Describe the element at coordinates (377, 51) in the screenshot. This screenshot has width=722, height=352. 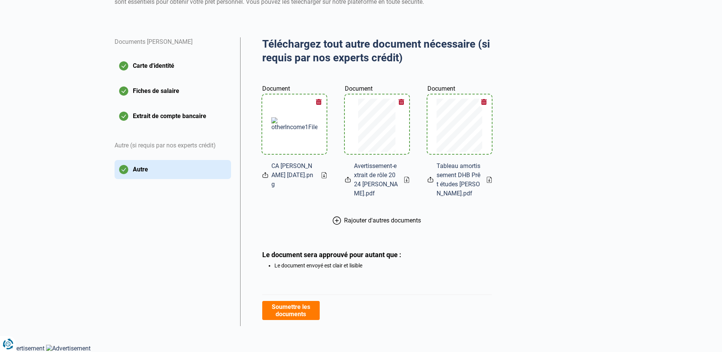
I see `h2: Téléchargez tout autre document nécessaire (si requis par nos experts crédit)` at that location.